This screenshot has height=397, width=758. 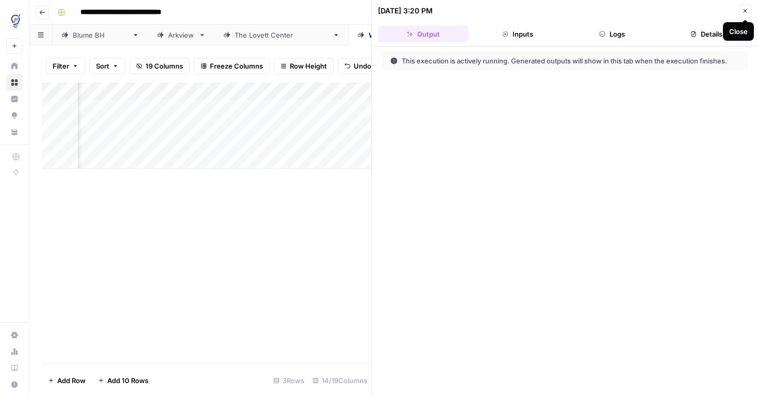 What do you see at coordinates (358, 66) in the screenshot?
I see `button: Undo` at bounding box center [358, 66].